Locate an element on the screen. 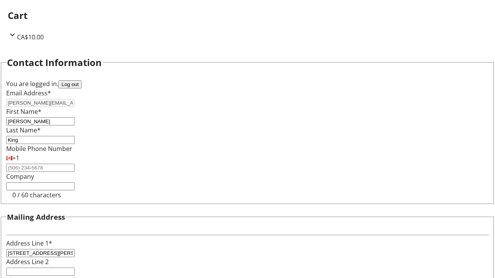  label: Email Address* is located at coordinates (29, 93).